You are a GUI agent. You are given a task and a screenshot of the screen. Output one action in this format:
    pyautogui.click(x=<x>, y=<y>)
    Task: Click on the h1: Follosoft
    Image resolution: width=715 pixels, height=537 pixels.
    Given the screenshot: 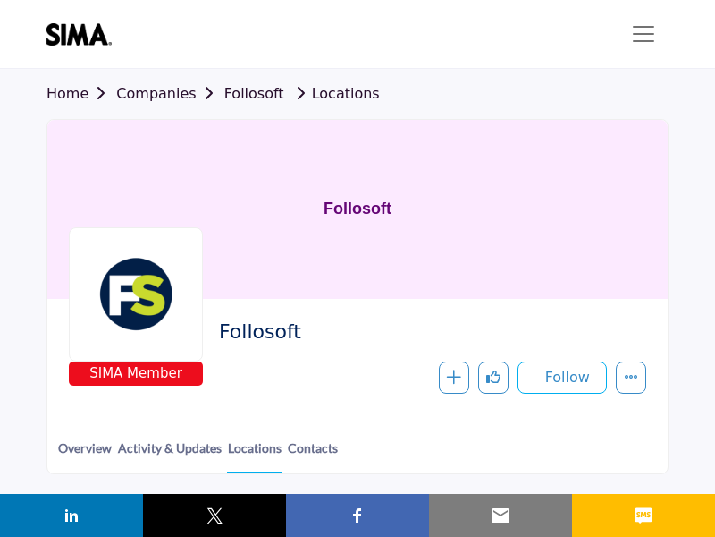 What is the action you would take?
    pyautogui.click(x=358, y=209)
    